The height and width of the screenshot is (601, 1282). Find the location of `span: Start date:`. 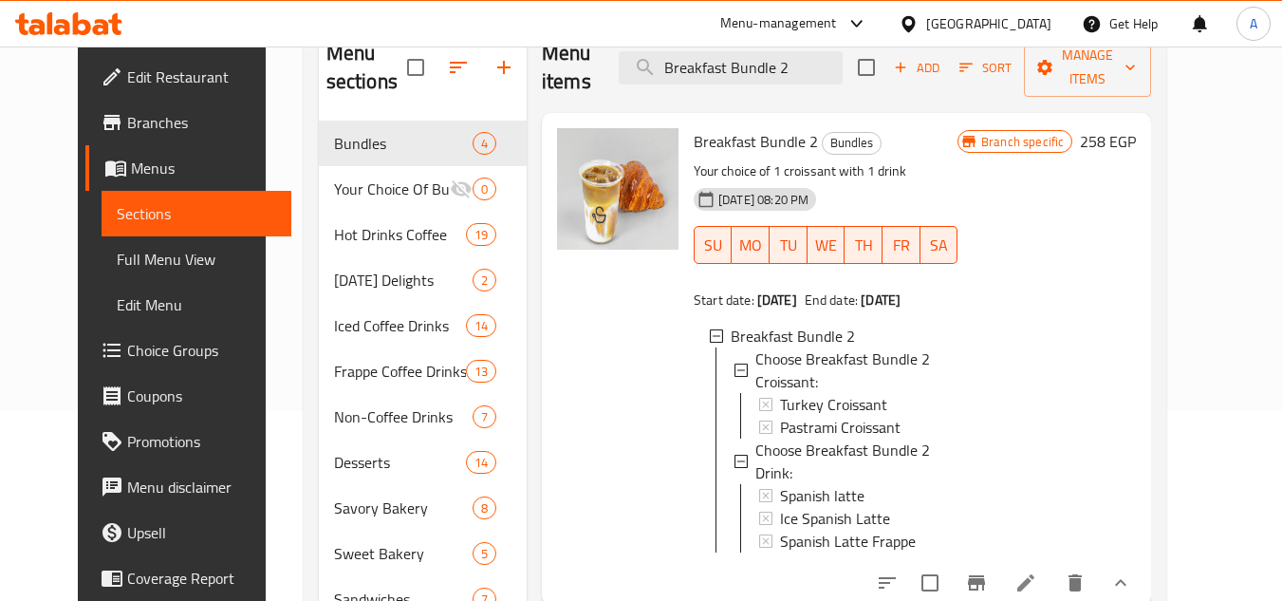

span: Start date: is located at coordinates (724, 300).